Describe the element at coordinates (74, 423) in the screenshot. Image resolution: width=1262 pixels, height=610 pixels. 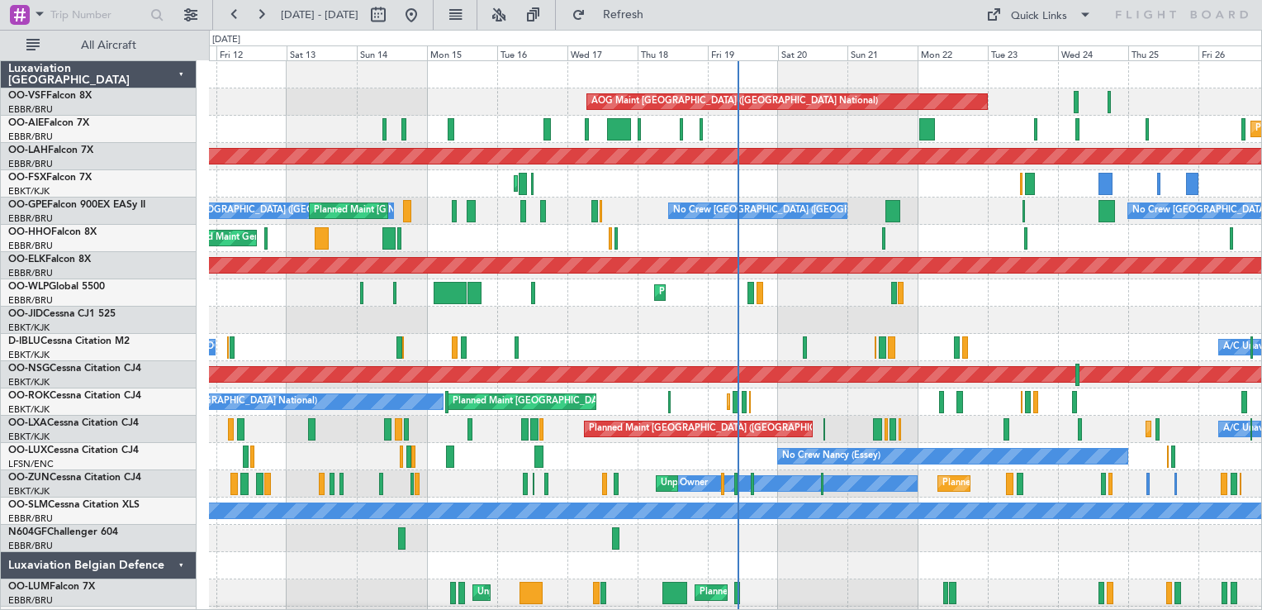
I see `a: OO-LXACessna Citation CJ4` at that location.